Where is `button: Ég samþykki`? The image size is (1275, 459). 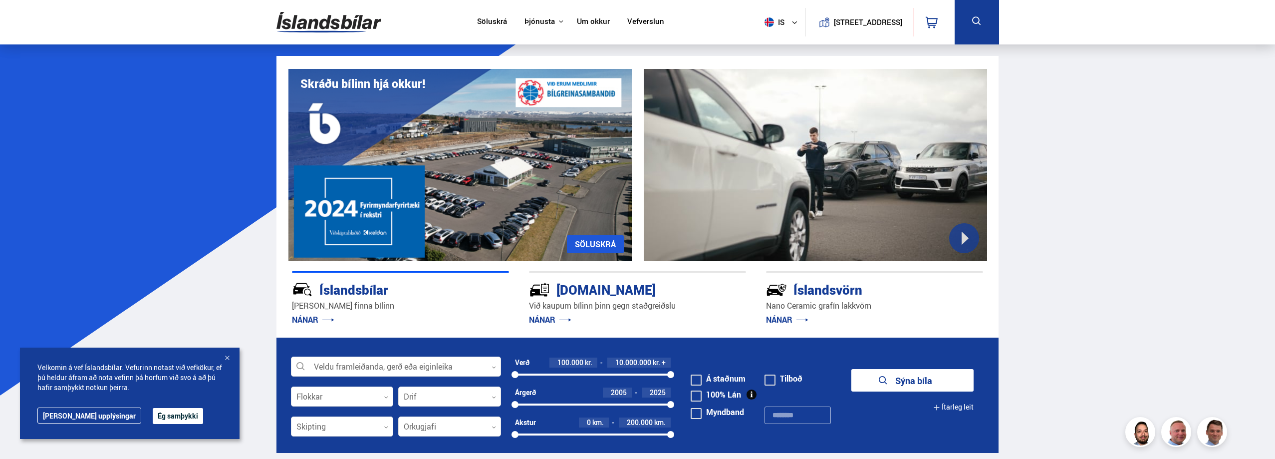 button: Ég samþykki is located at coordinates (178, 416).